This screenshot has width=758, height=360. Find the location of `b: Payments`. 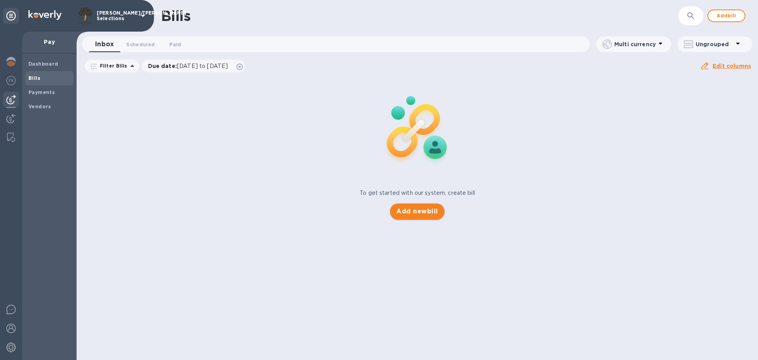

b: Payments is located at coordinates (41, 92).